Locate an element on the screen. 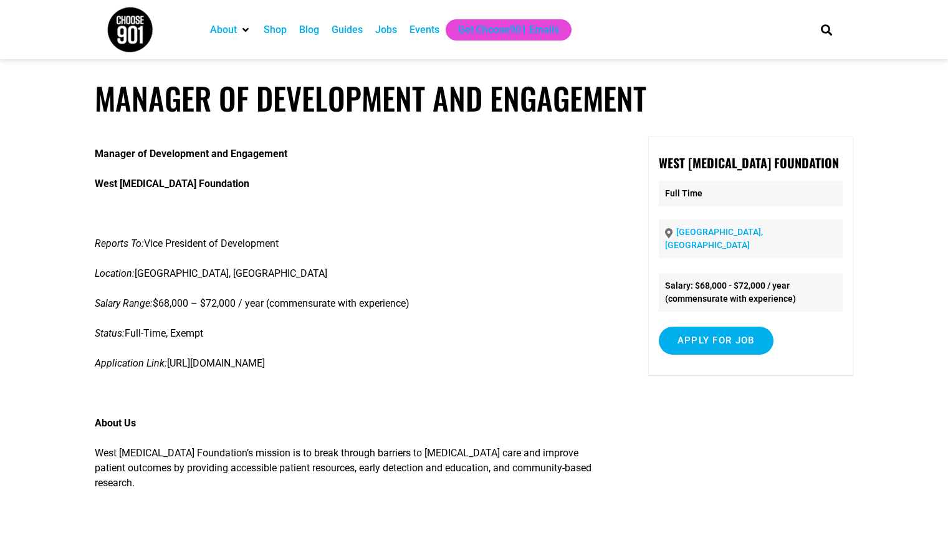 Image resolution: width=948 pixels, height=533 pixels. a: Jobs is located at coordinates (386, 30).